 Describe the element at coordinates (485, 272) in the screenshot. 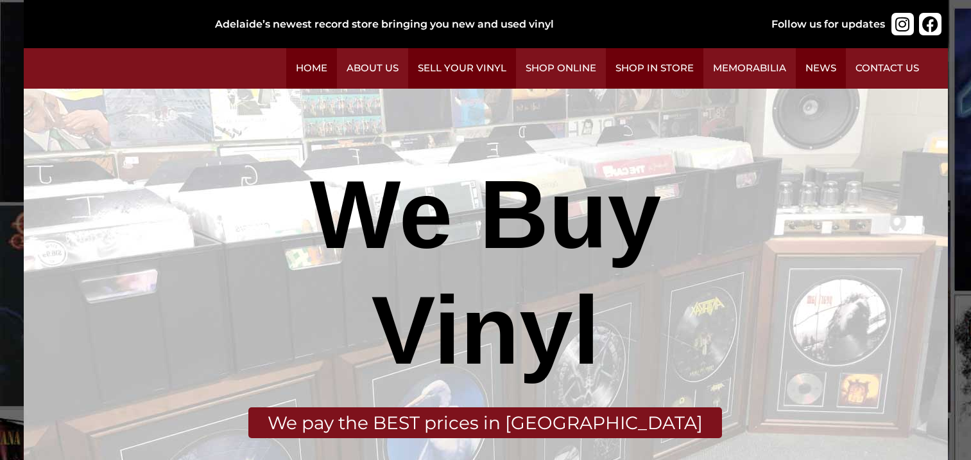

I see `div: We Buy Vinyl` at that location.